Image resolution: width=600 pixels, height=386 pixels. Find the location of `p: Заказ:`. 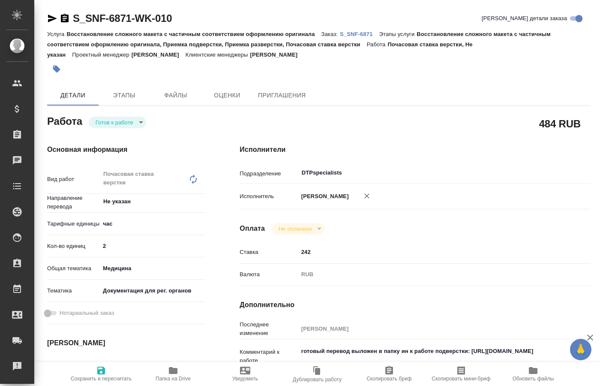

p: Заказ: is located at coordinates (330, 34).